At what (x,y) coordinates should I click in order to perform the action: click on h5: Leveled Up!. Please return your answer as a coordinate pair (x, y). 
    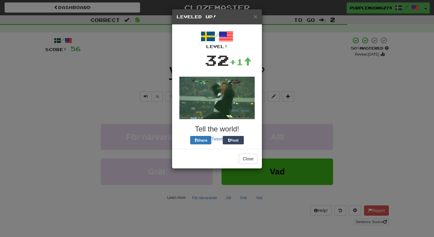
    Looking at the image, I should click on (217, 17).